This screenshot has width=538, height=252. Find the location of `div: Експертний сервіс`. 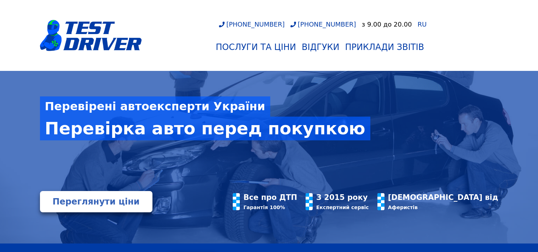

div: Експертний сервіс is located at coordinates (343, 207).